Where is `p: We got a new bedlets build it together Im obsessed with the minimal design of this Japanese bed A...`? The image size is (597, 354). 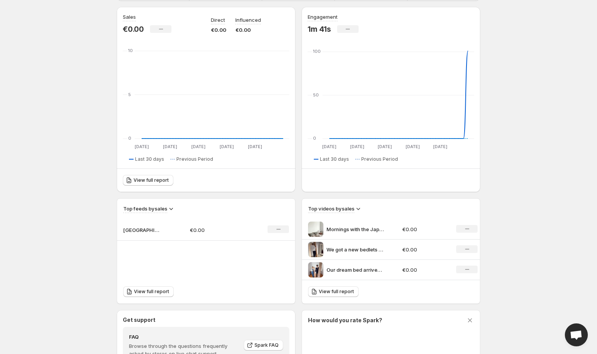
p: We got a new bedlets build it together Im obsessed with the minimal design of this Japanese bed A... is located at coordinates (355, 249).